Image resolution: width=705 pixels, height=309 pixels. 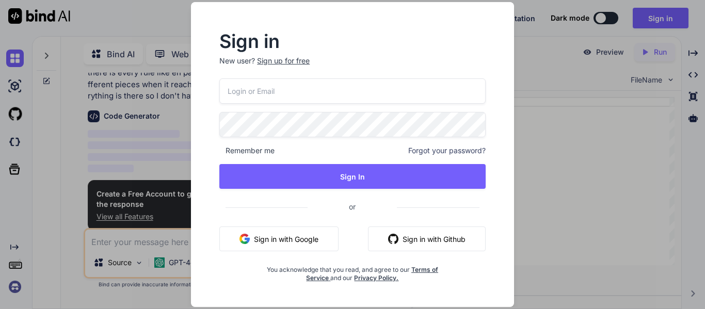 What do you see at coordinates (372, 274) in the screenshot?
I see `a: Terms of Service` at bounding box center [372, 274].